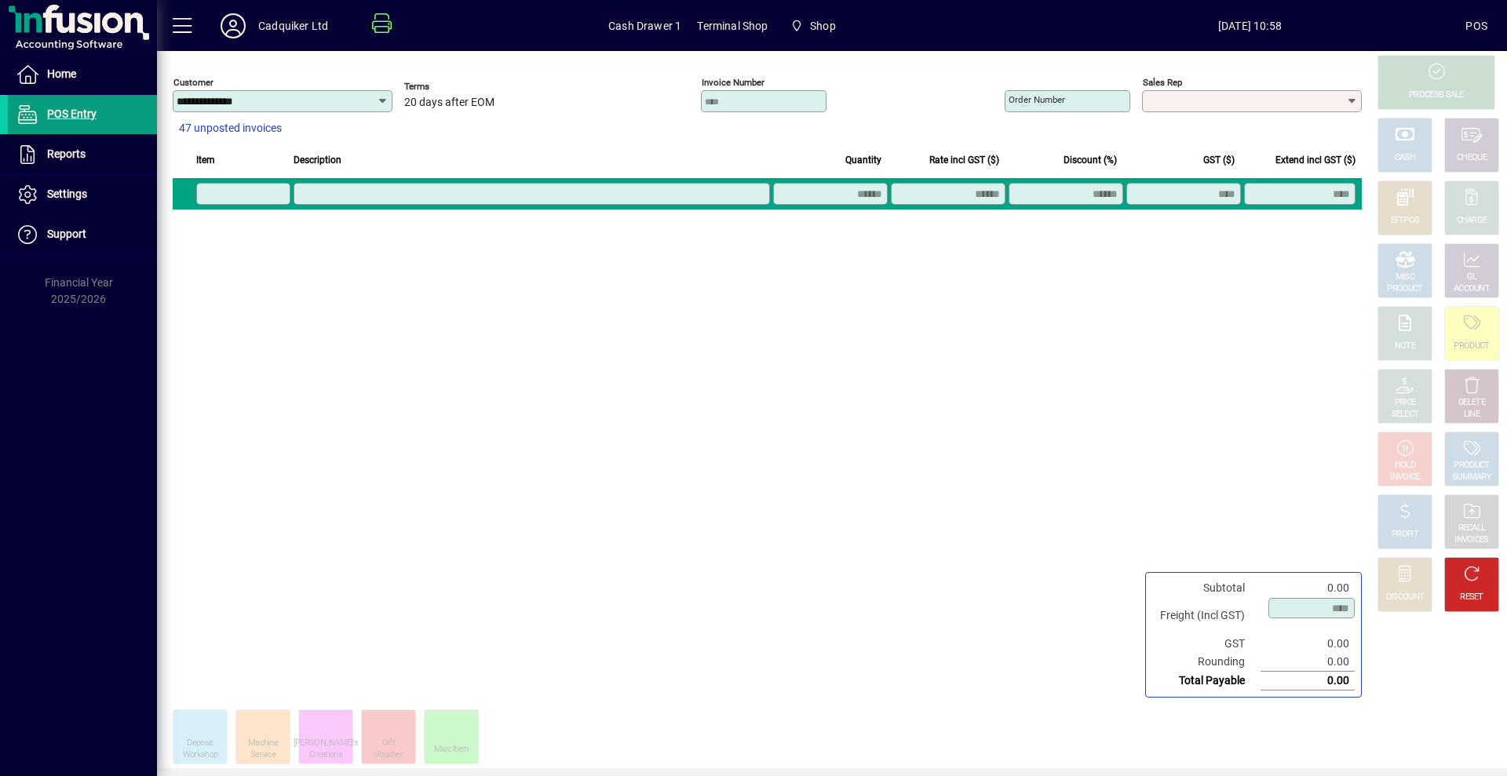 This screenshot has height=776, width=1507. I want to click on div: PRICE, so click(1405, 403).